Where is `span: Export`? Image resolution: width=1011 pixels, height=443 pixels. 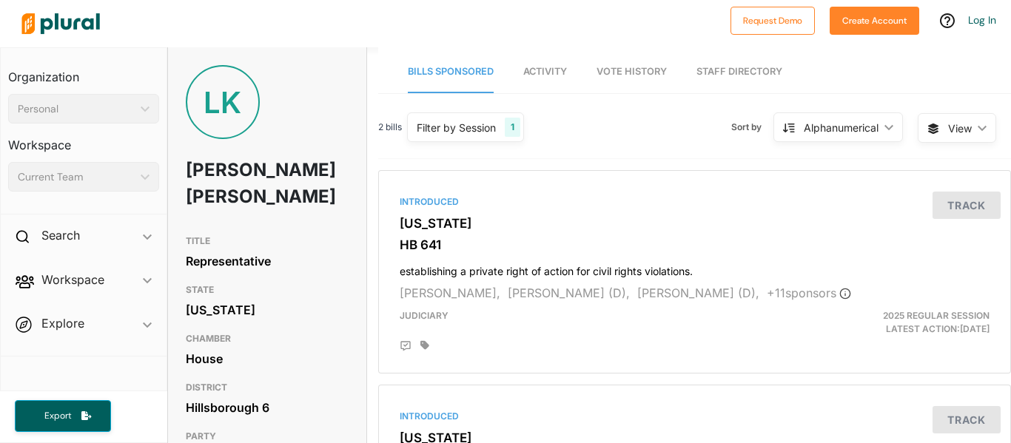
span: Export is located at coordinates (58, 416).